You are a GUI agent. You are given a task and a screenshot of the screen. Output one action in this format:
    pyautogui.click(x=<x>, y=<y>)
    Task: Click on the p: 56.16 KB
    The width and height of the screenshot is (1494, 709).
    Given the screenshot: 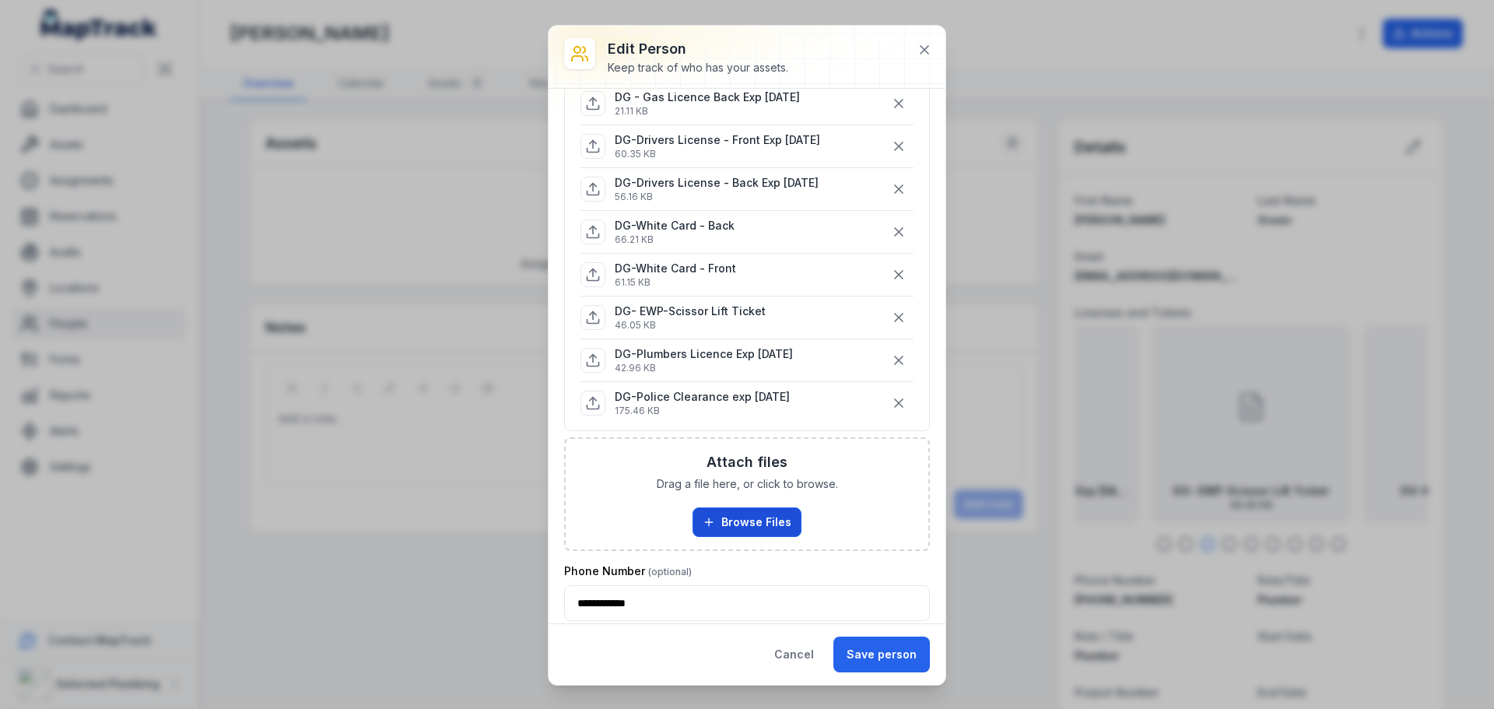 What is the action you would take?
    pyautogui.click(x=717, y=197)
    